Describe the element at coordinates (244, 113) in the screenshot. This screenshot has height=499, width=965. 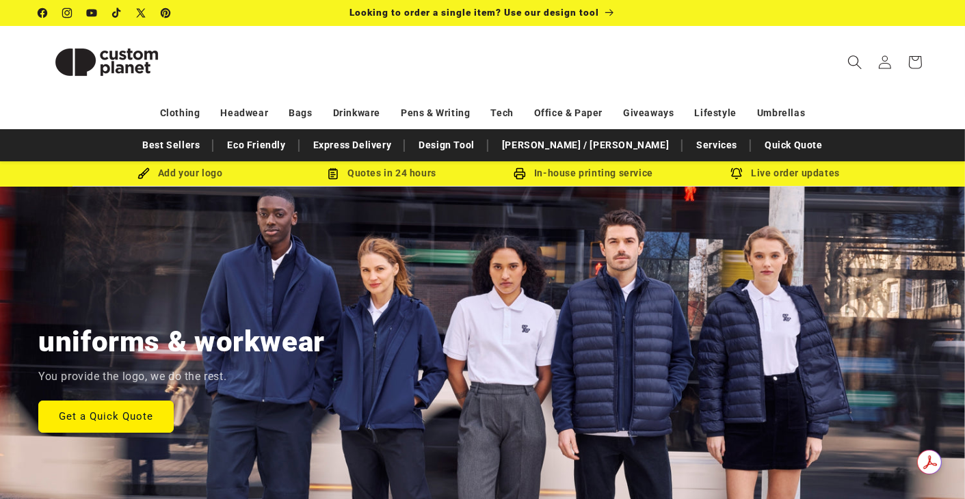
I see `a: Headwear` at that location.